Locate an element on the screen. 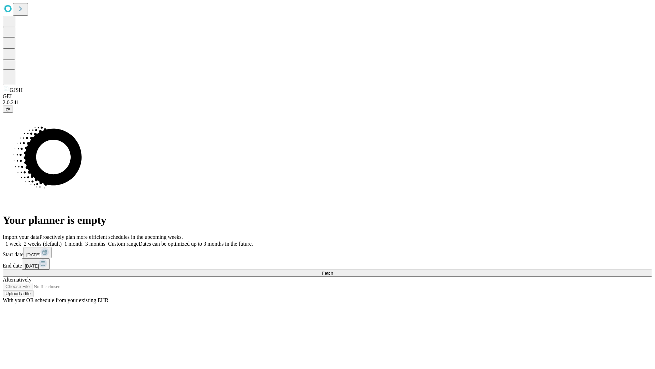 The height and width of the screenshot is (369, 655). h1: Your planner is empty is located at coordinates (328, 220).